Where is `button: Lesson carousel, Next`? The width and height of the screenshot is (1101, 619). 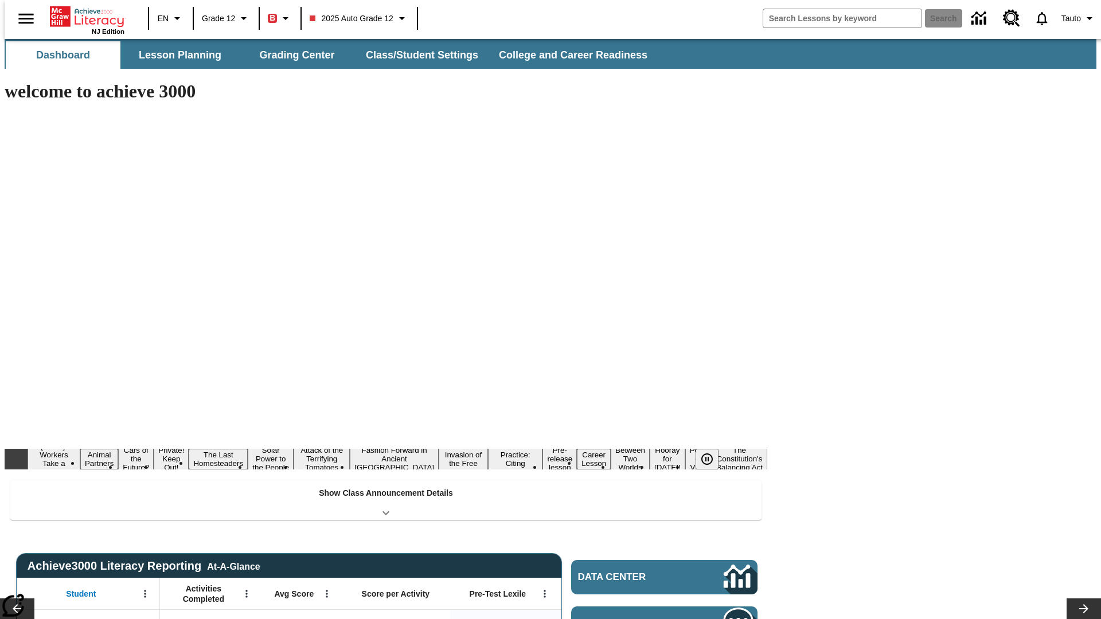
button: Lesson carousel, Next is located at coordinates (1084, 609).